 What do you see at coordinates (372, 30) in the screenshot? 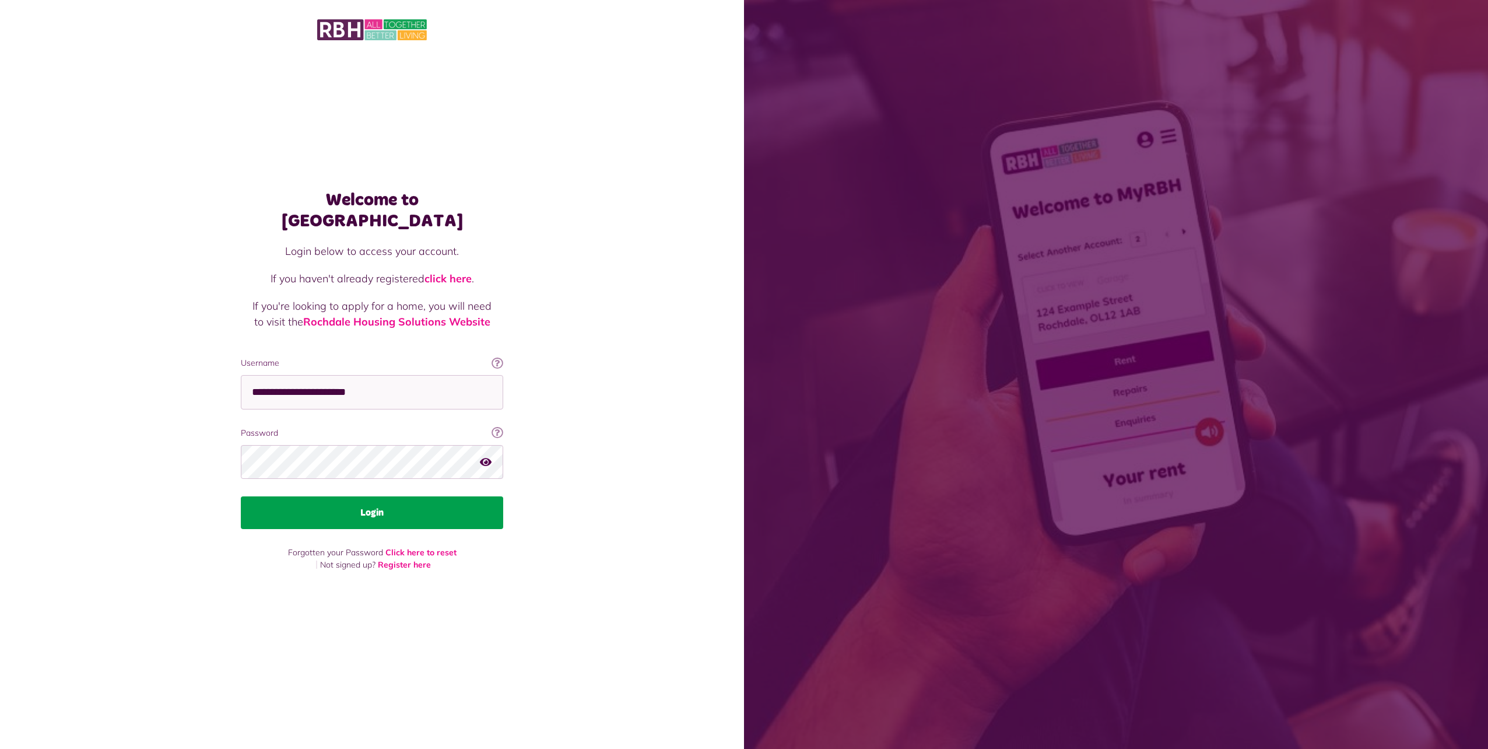
I see `img: MyRBH` at bounding box center [372, 30].